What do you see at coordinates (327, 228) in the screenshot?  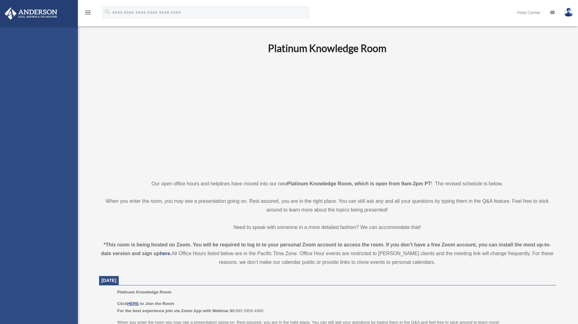 I see `p: Need to speak with someone in a more detailed fashion? We can accommodate that!` at bounding box center [327, 228].